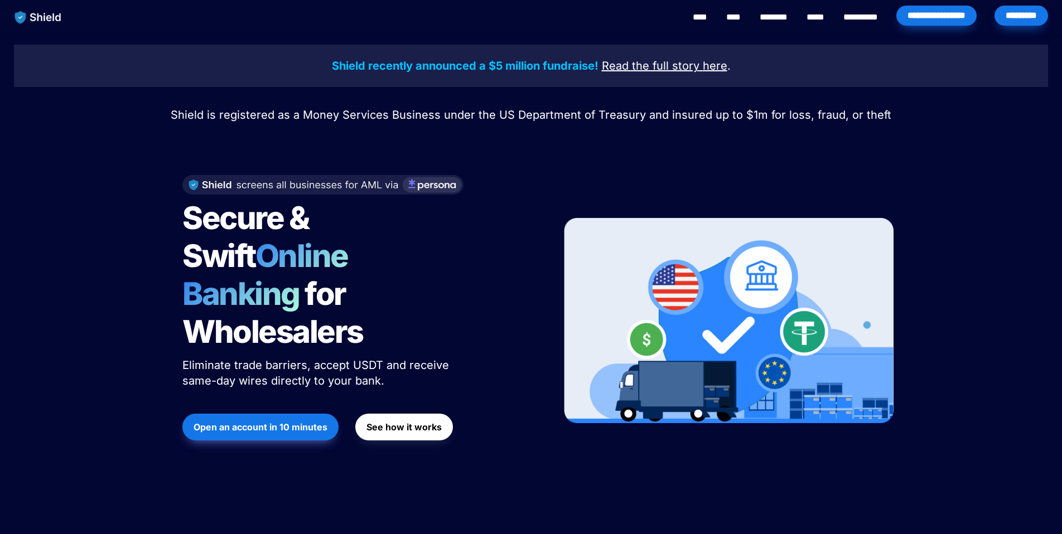 Image resolution: width=1062 pixels, height=534 pixels. Describe the element at coordinates (531, 115) in the screenshot. I see `span: Shield is registered as a Money Services Business under the US Department of Treasury and insured...` at that location.